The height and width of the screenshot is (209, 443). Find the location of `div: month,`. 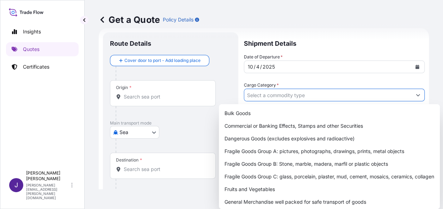

div: month, is located at coordinates (250, 67).